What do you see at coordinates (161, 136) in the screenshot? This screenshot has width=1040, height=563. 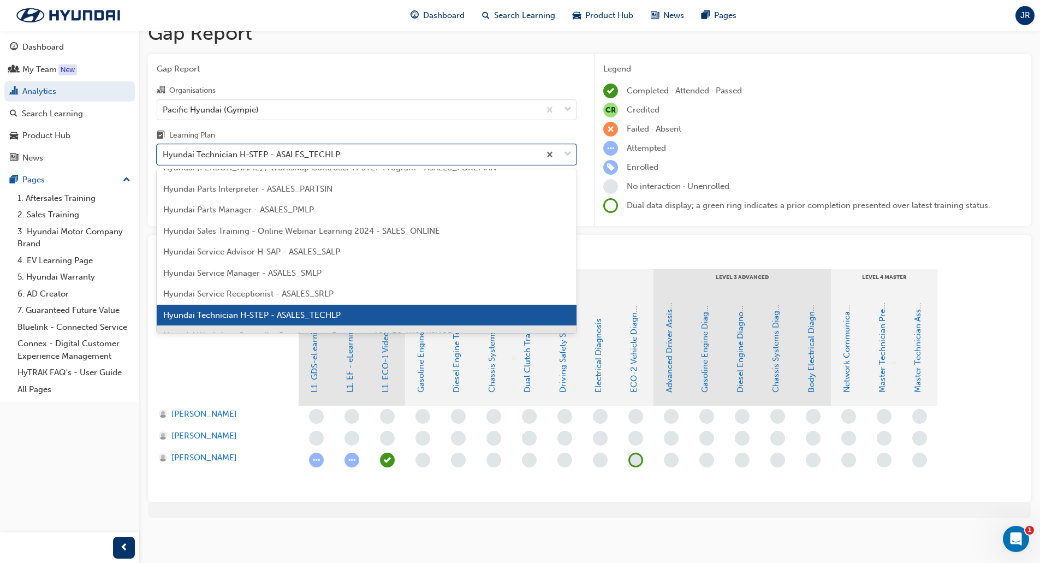 I see `span: learningplan-icon` at bounding box center [161, 136].